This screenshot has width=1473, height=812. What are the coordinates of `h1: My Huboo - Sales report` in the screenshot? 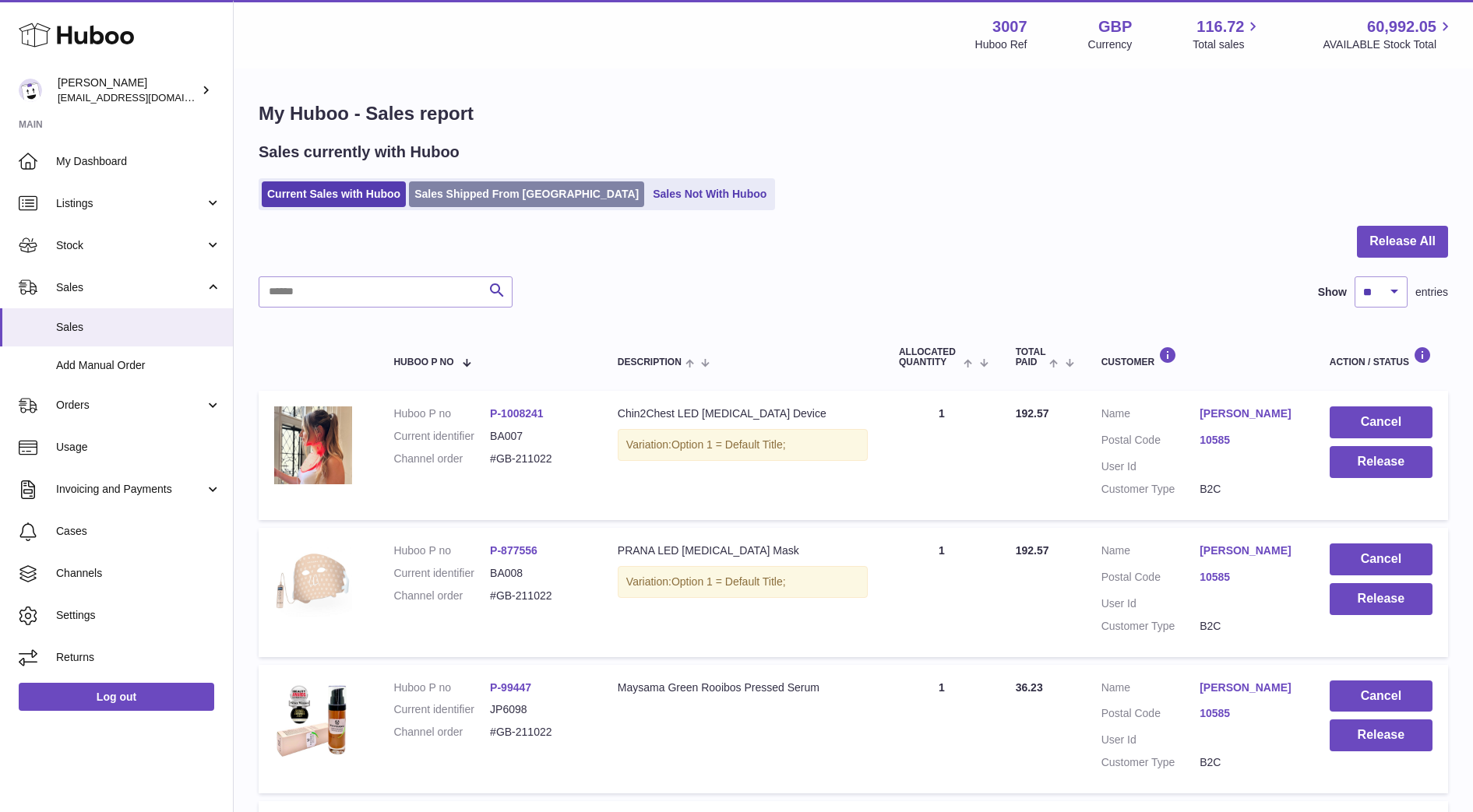 It's located at (853, 114).